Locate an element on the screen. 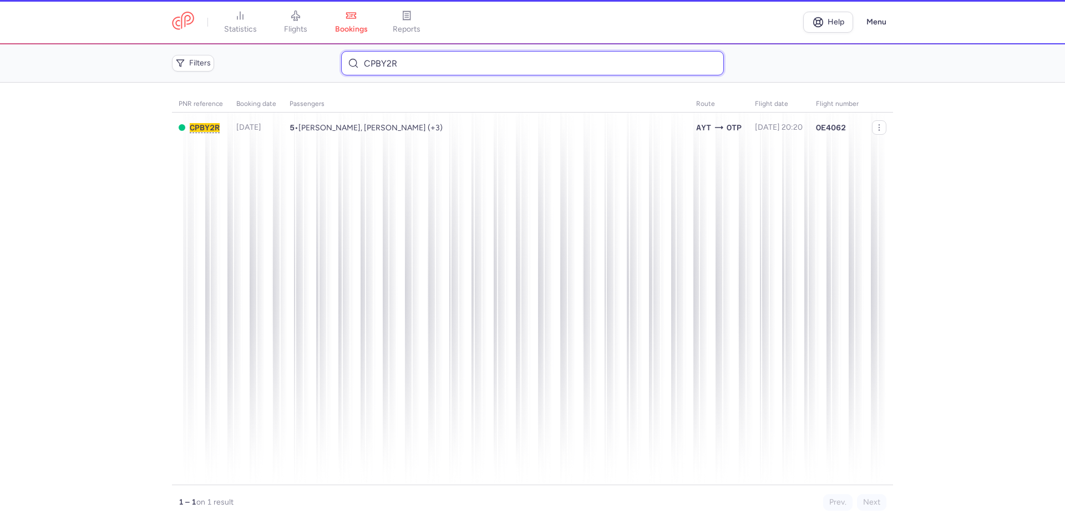 The width and height of the screenshot is (1065, 524). a: CitizenPlane red outlined logo is located at coordinates (183, 22).